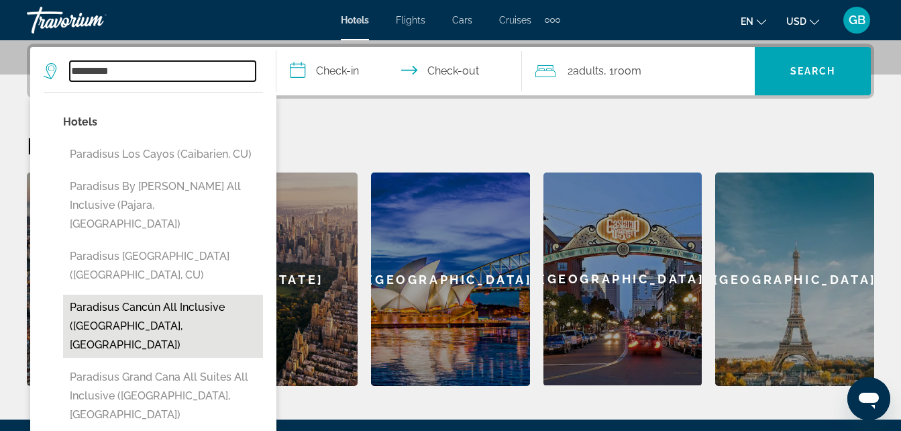 The height and width of the screenshot is (431, 901). I want to click on span: Room, so click(627, 70).